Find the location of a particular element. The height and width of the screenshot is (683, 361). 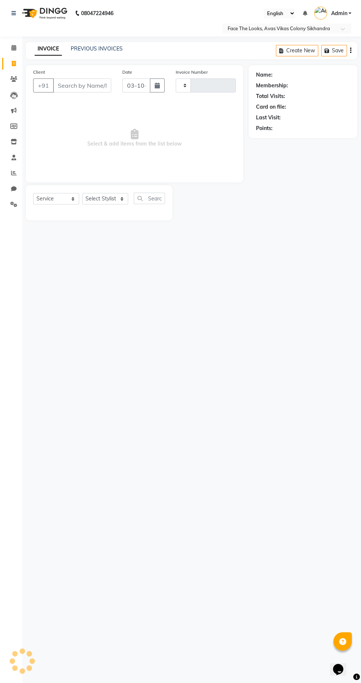

div: Card on file: is located at coordinates (271, 107).